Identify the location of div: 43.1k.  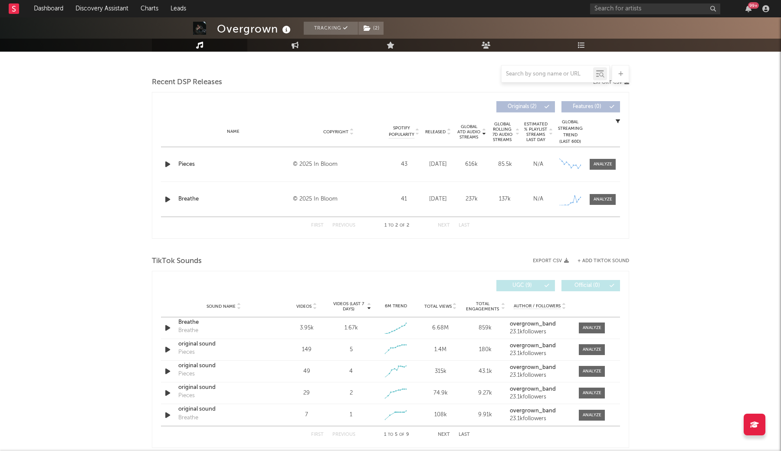
(485, 372).